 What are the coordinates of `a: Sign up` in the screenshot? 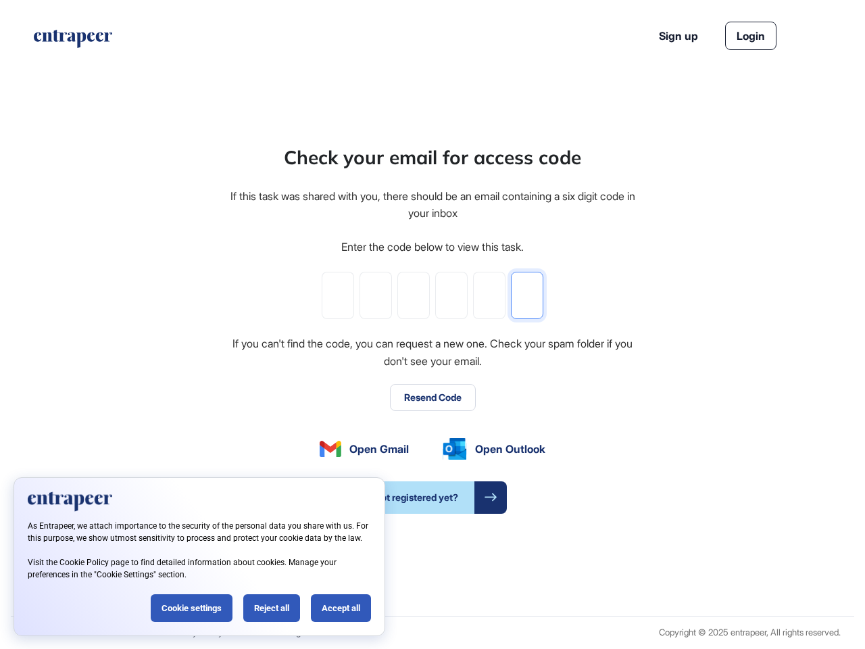 It's located at (678, 36).